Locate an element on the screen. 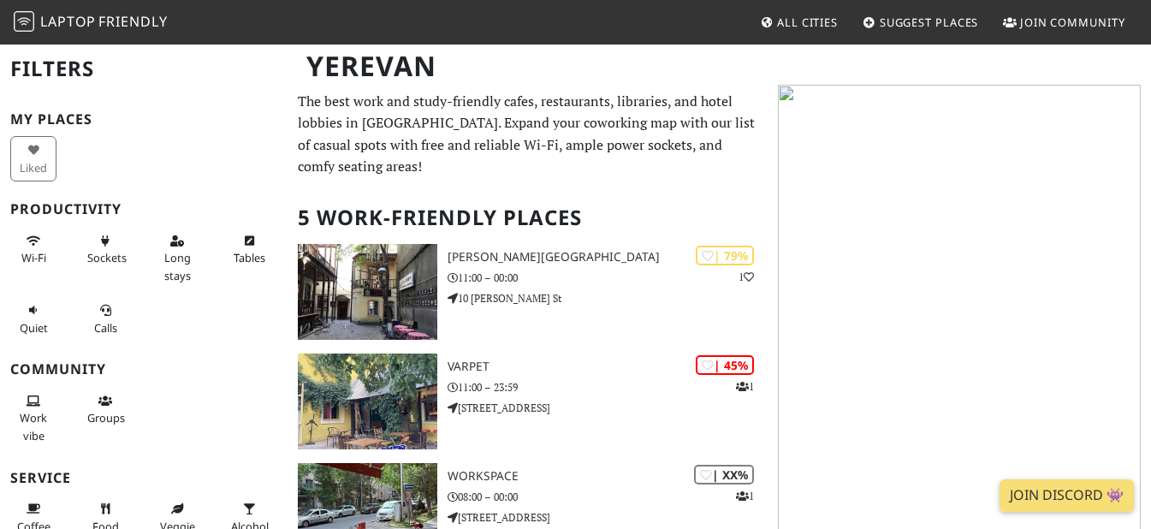  h3: Productivity is located at coordinates (144, 209).